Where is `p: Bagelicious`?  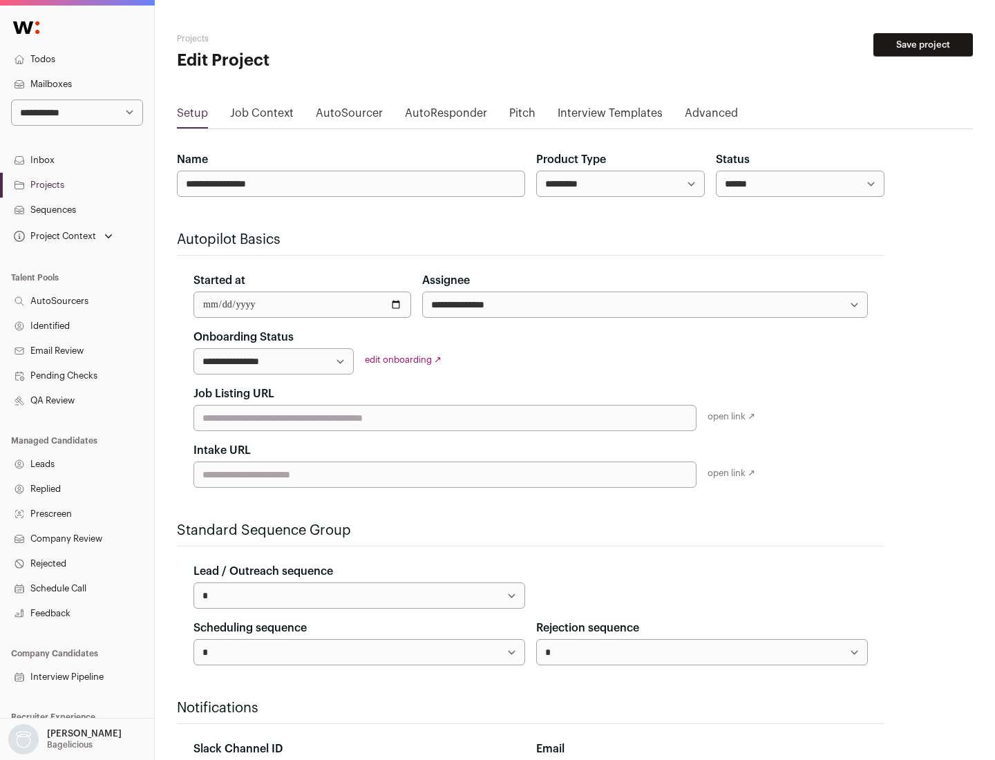
p: Bagelicious is located at coordinates (70, 745).